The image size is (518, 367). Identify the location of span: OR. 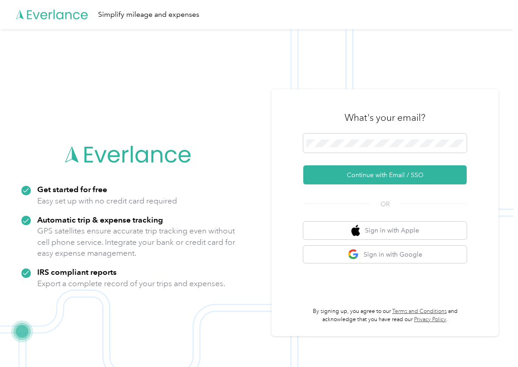
(385, 204).